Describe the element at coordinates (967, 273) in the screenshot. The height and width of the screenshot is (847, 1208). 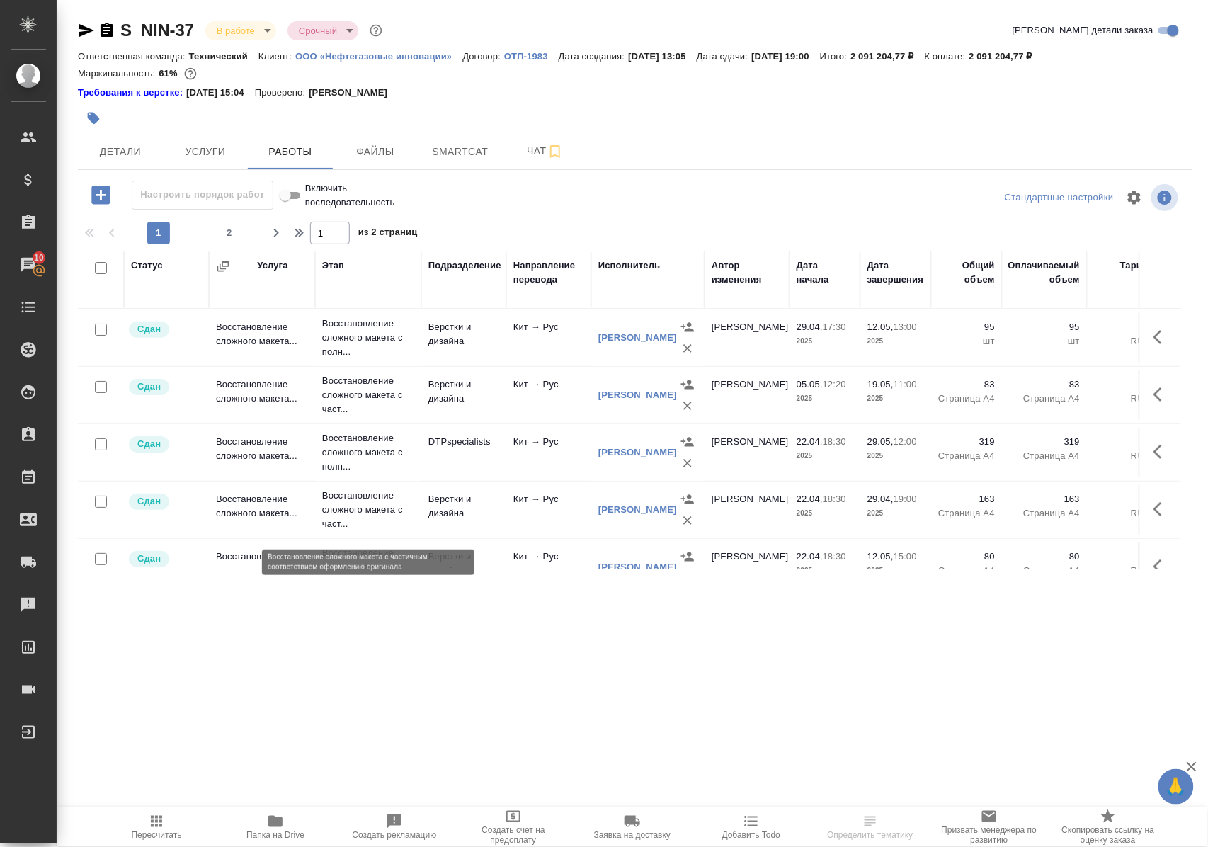
I see `div: Общий объем` at that location.